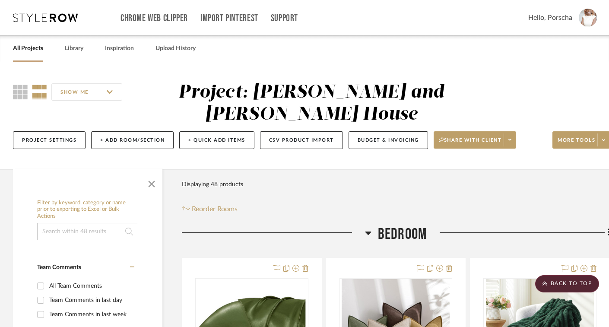 This screenshot has height=327, width=609. I want to click on div: Displaying 48 products, so click(212, 184).